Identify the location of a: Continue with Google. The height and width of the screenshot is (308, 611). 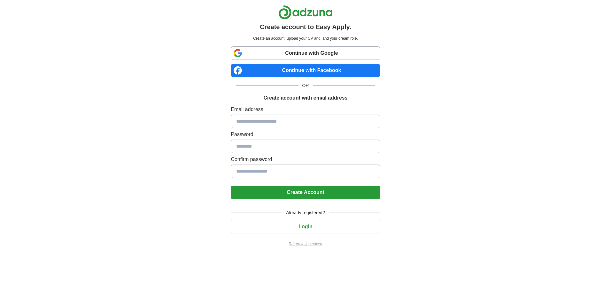
(305, 53).